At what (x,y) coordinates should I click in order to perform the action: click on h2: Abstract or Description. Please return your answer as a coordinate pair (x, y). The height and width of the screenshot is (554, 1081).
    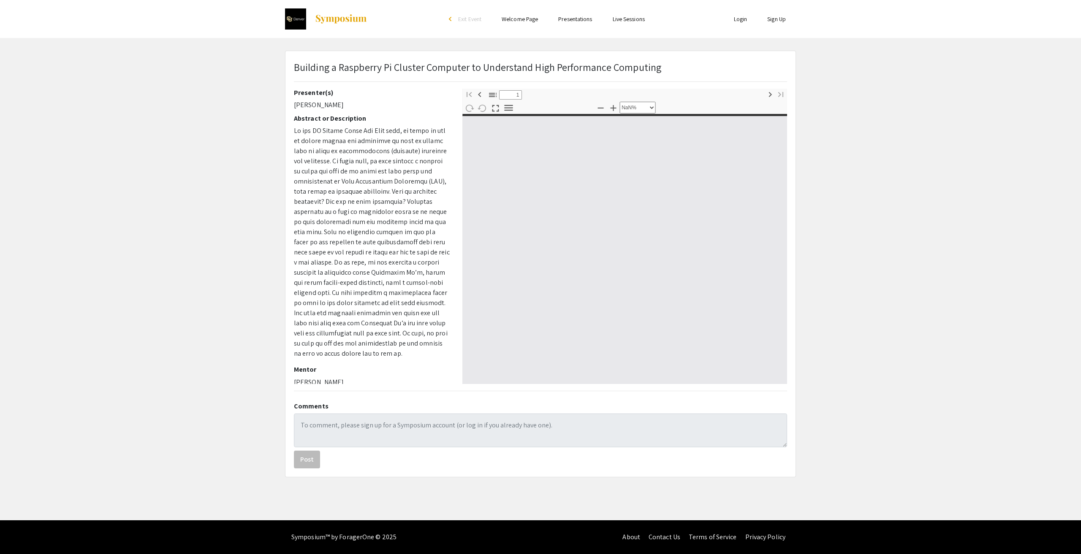
    Looking at the image, I should click on (372, 118).